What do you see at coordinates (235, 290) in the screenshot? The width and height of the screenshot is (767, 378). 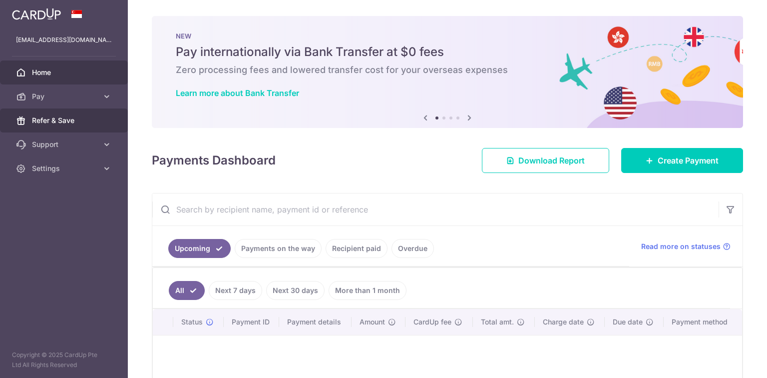 I see `a: Next 7 days` at bounding box center [235, 290].